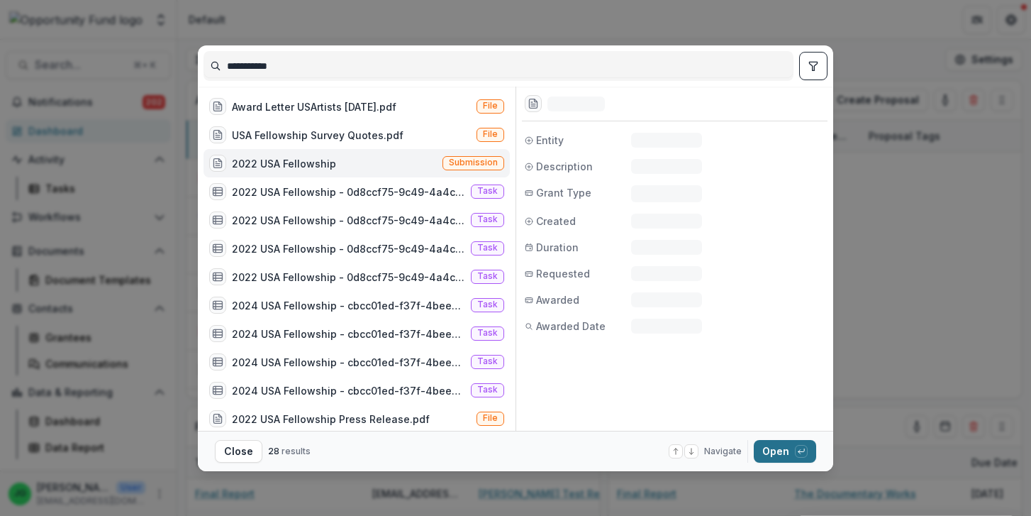  Describe the element at coordinates (473, 162) in the screenshot. I see `span: Submission` at that location.